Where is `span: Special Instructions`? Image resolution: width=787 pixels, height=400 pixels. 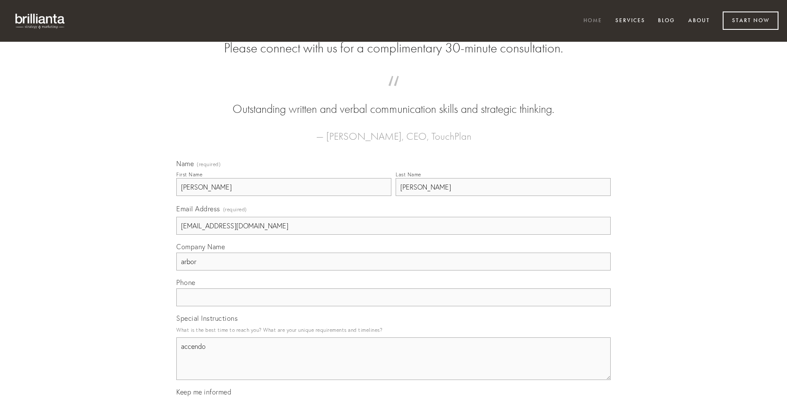
span: Special Instructions is located at coordinates (207, 318).